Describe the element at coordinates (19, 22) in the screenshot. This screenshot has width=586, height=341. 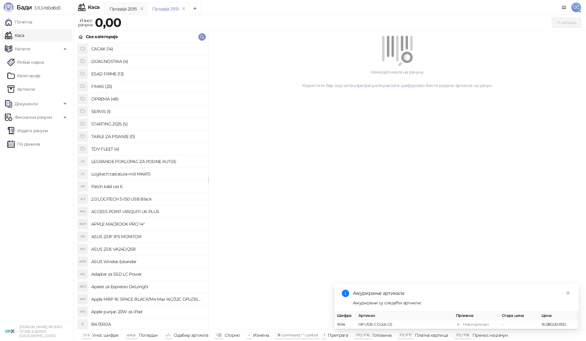
I see `a: Почетна` at that location.